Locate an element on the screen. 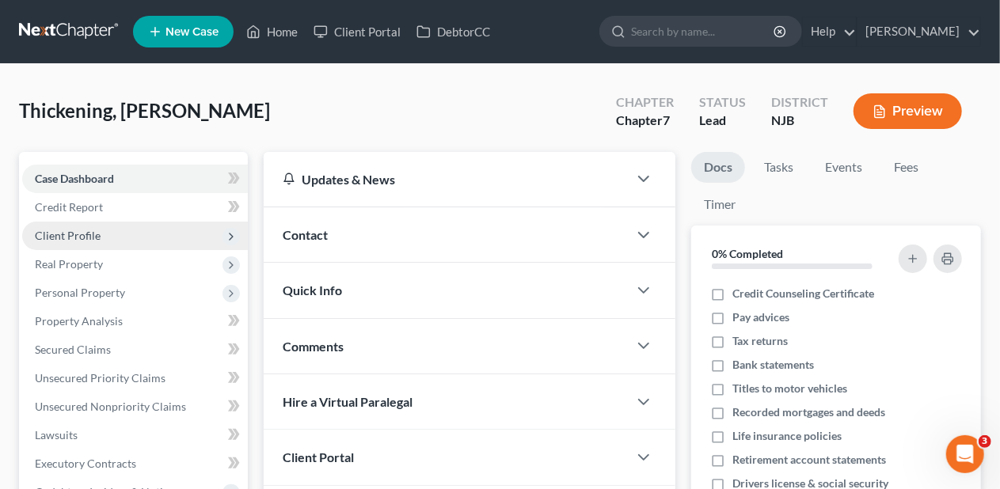  span: Retirement account statements is located at coordinates (809, 460).